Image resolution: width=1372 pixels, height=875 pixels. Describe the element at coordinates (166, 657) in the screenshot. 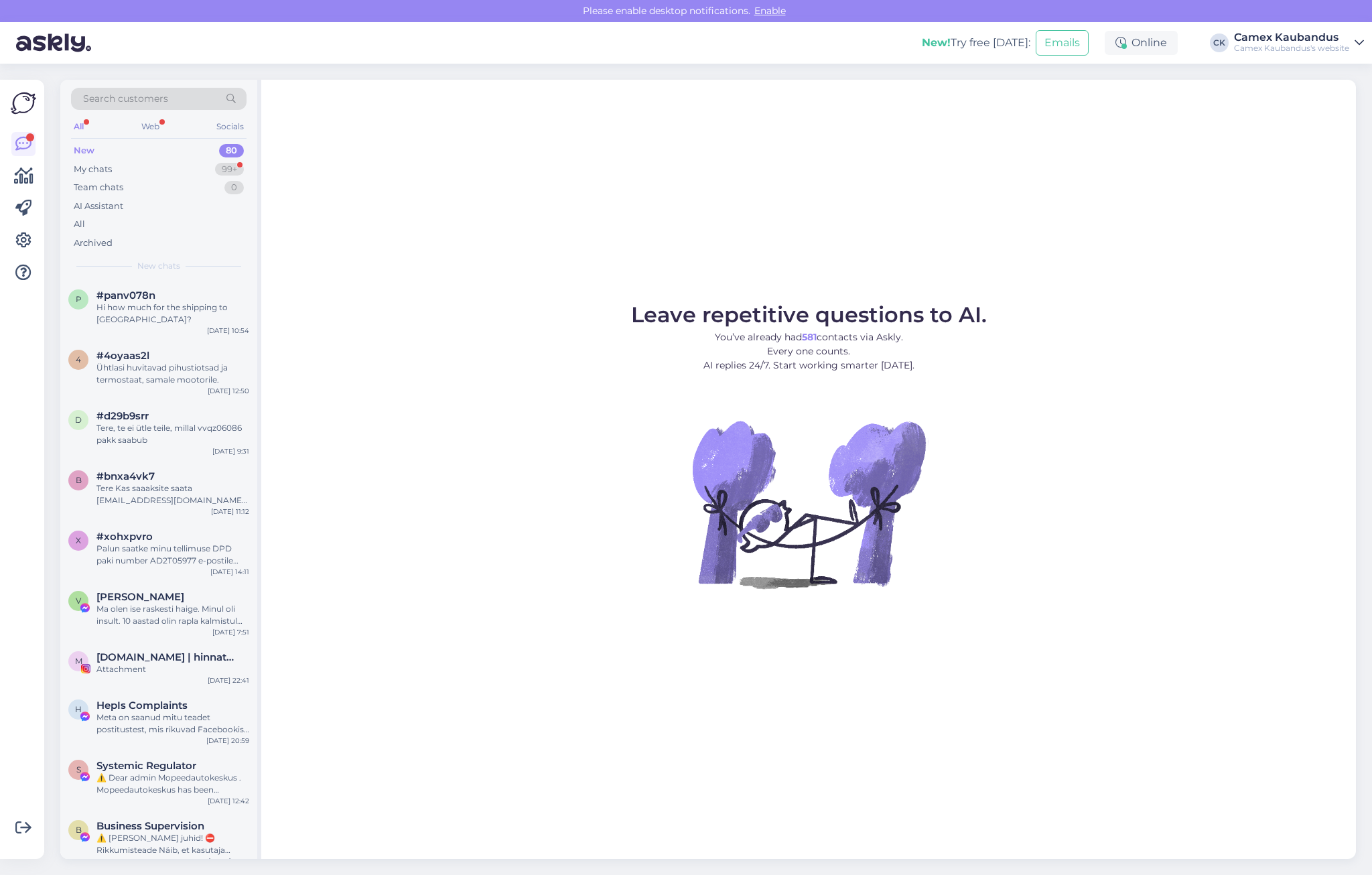

I see `span: marimell.eu | hinnatud sisuloojad` at that location.